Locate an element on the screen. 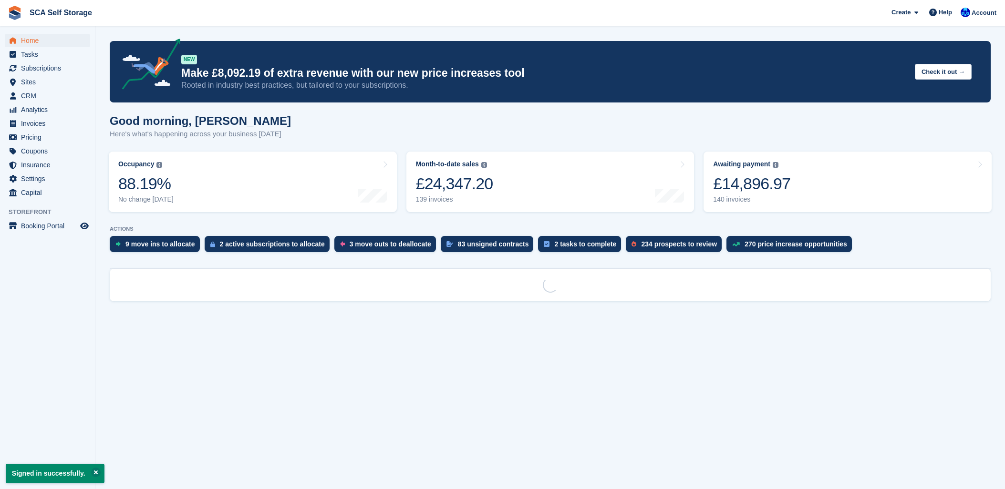 The image size is (1005, 489). div: 3 move outs to deallocate is located at coordinates (390, 244).